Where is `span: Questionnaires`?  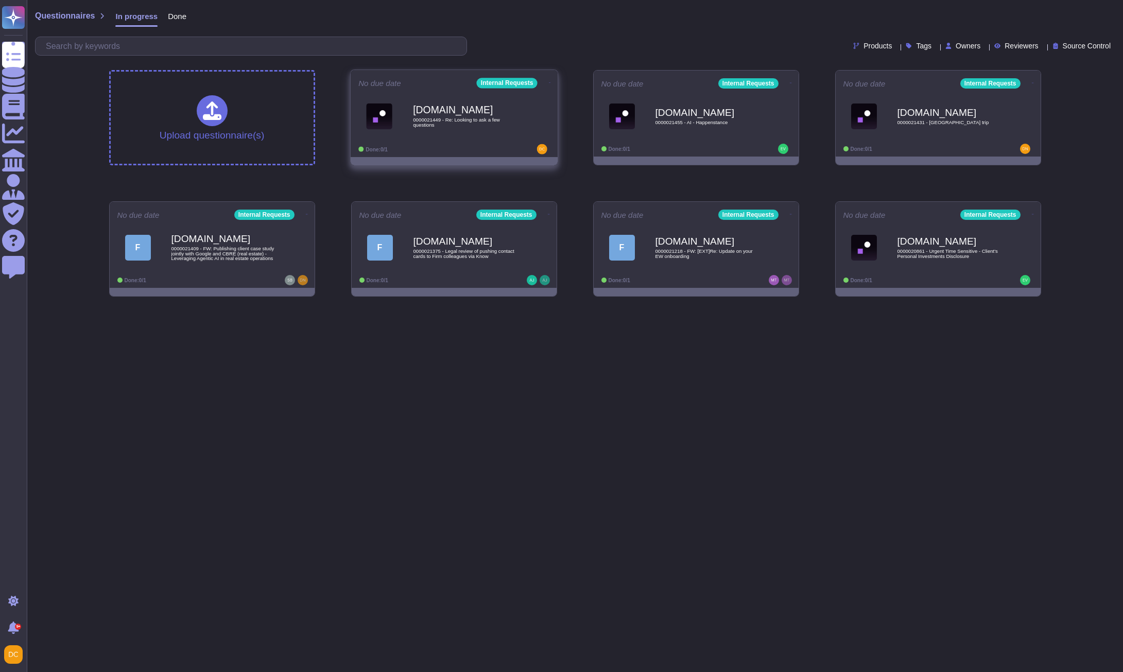
span: Questionnaires is located at coordinates (65, 16).